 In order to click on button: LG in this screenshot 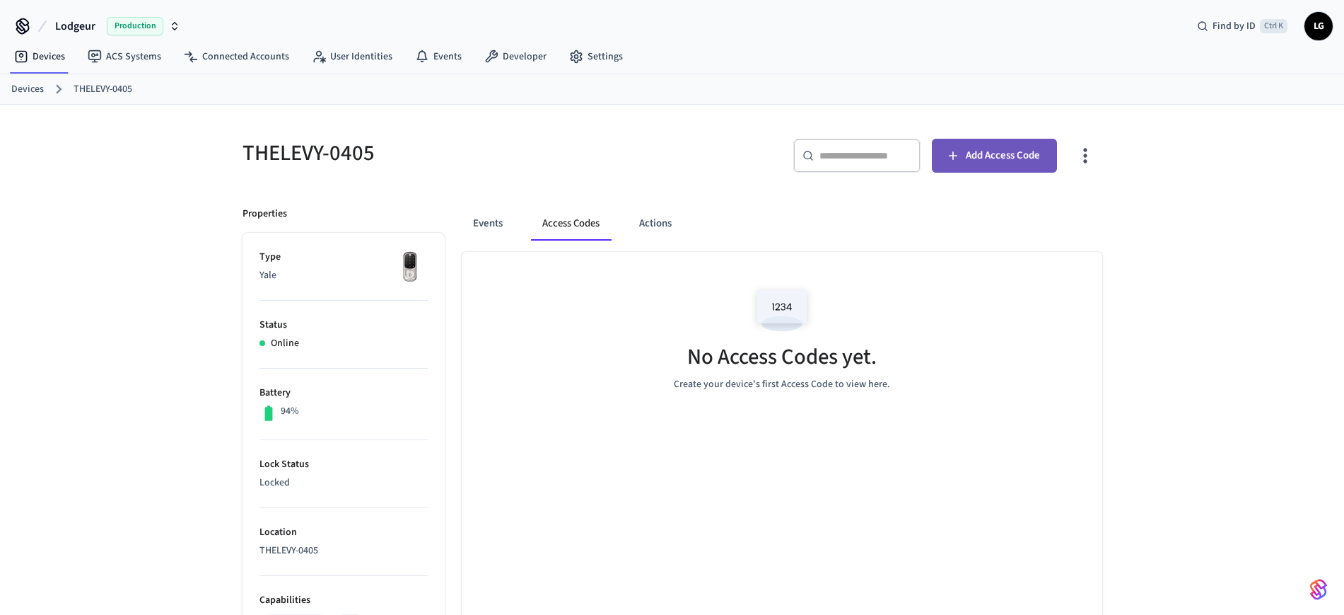, I will do `click(1319, 26)`.